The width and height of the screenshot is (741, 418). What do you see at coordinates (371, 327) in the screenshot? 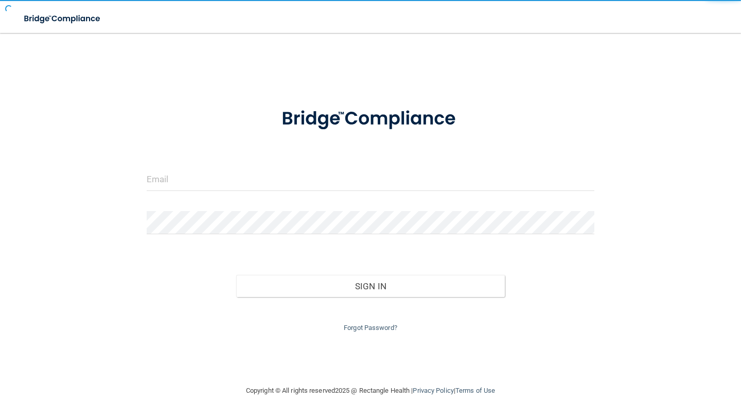
I see `a: Forgot Password?` at bounding box center [371, 327].